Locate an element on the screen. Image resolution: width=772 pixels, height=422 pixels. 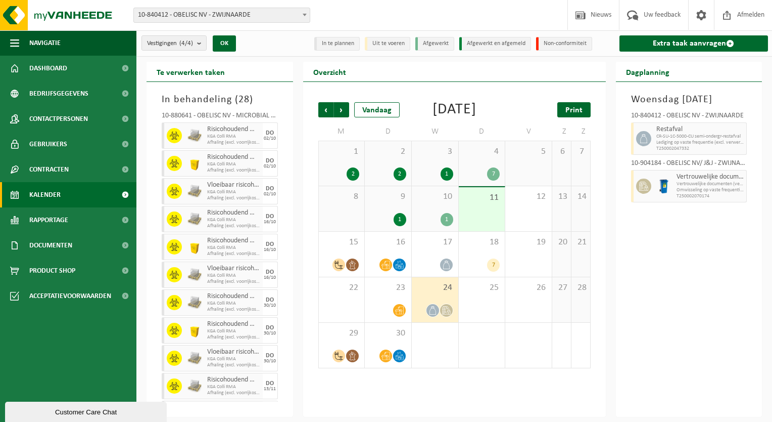
span: 25 is located at coordinates (482, 288).